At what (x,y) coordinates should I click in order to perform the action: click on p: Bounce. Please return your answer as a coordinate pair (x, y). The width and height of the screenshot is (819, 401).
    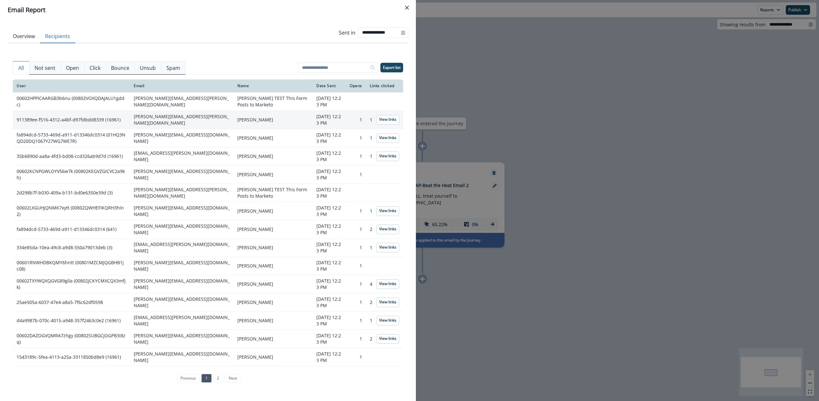
    Looking at the image, I should click on (120, 68).